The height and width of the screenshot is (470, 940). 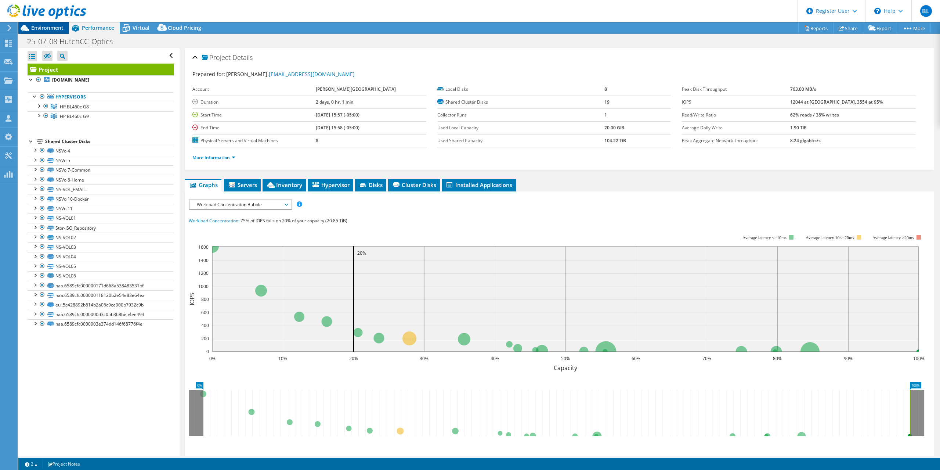 I want to click on label: Start Time, so click(x=254, y=115).